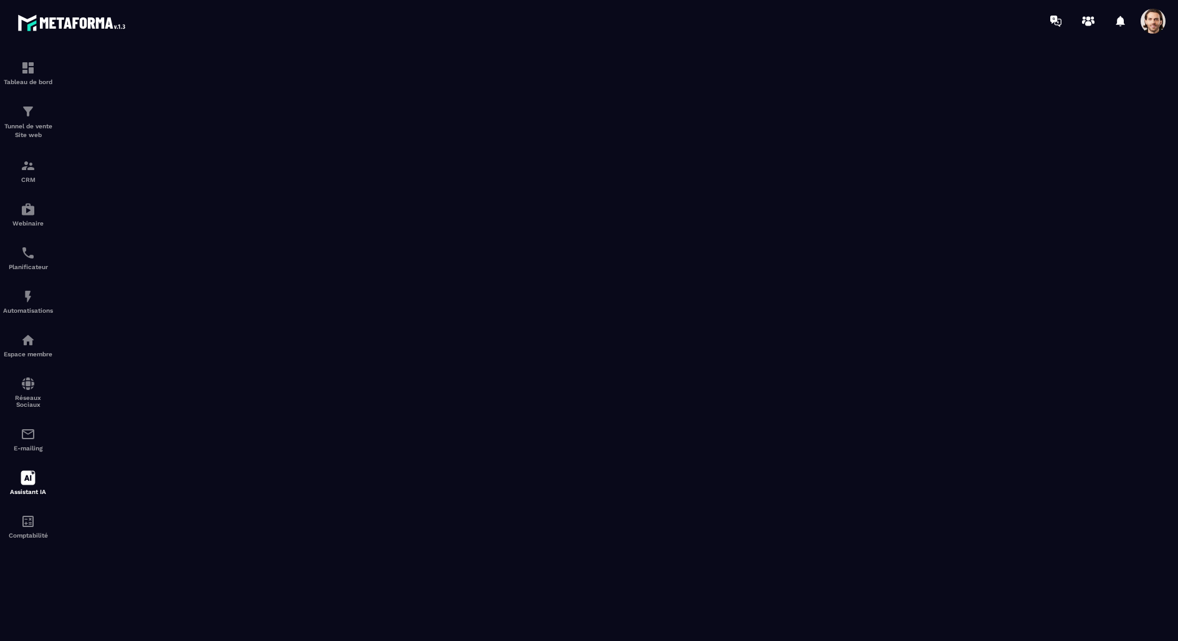 This screenshot has height=641, width=1178. What do you see at coordinates (28, 253) in the screenshot?
I see `img: scheduler` at bounding box center [28, 253].